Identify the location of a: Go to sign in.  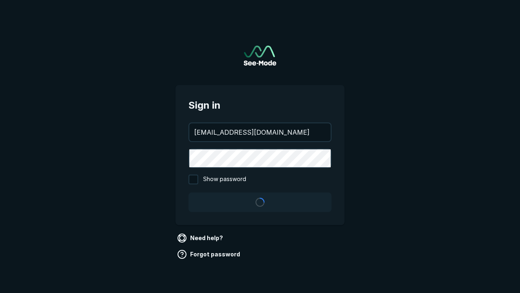
(260, 55).